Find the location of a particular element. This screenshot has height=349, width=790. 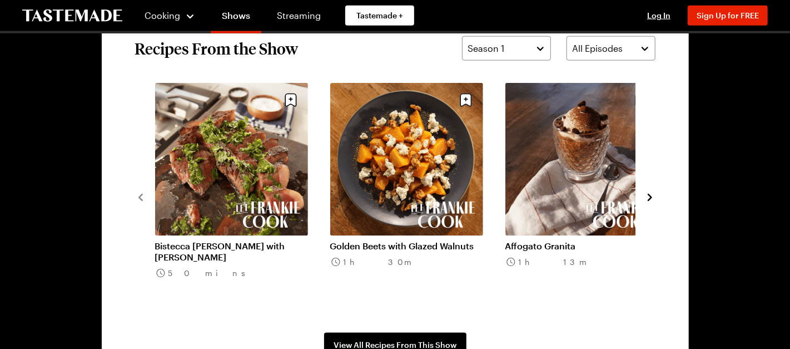

button: navigate to next item is located at coordinates (650, 196).